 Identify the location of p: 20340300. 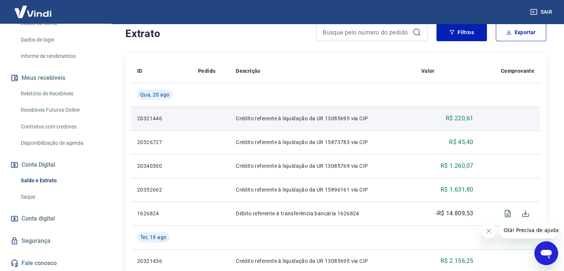
(162, 166).